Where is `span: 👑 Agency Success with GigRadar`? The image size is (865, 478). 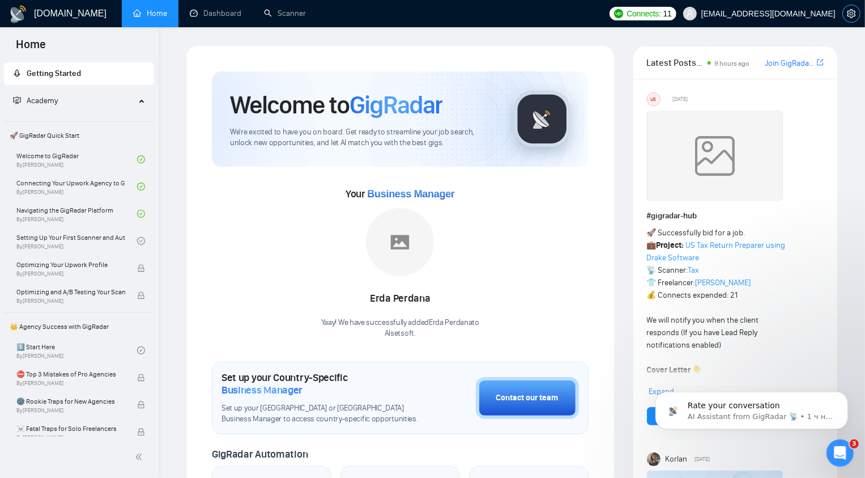
span: 👑 Agency Success with GigRadar is located at coordinates (79, 326).